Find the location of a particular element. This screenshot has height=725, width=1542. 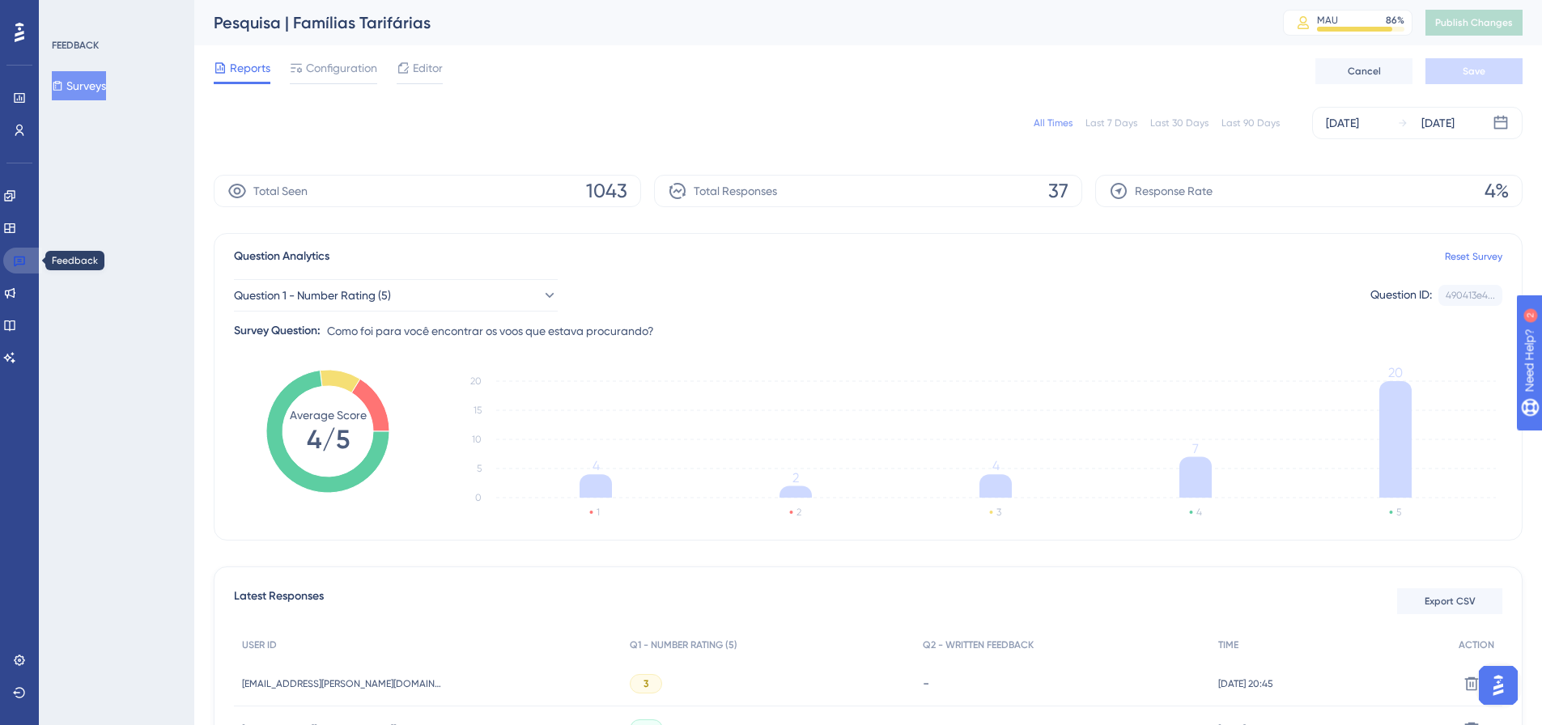

span: Question Analytics is located at coordinates (282, 257).